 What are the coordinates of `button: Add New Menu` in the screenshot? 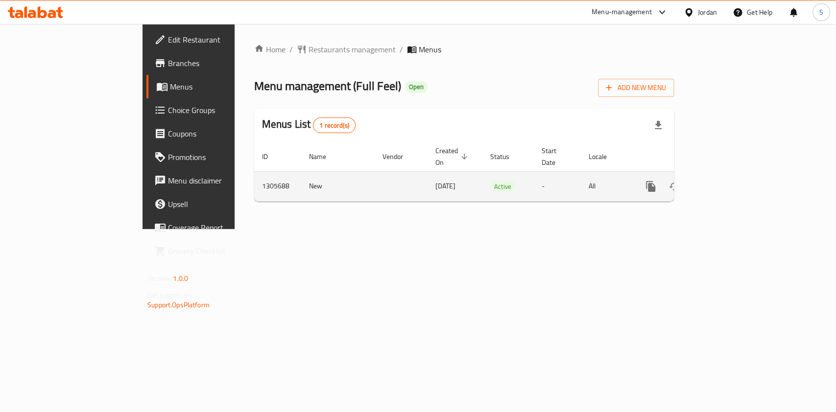 It's located at (635, 88).